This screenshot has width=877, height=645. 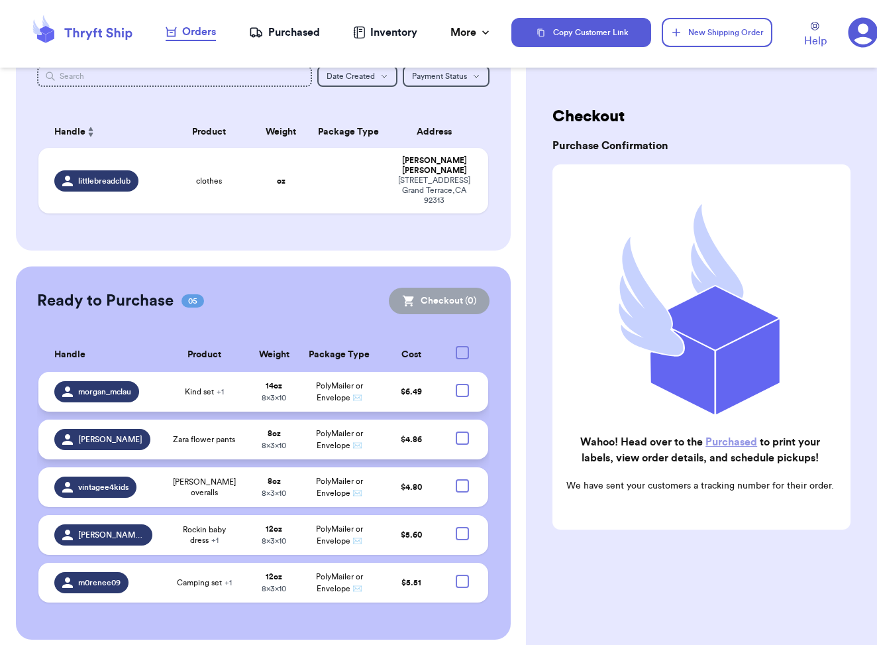 What do you see at coordinates (411, 487) in the screenshot?
I see `span: $ 4.80` at bounding box center [411, 487].